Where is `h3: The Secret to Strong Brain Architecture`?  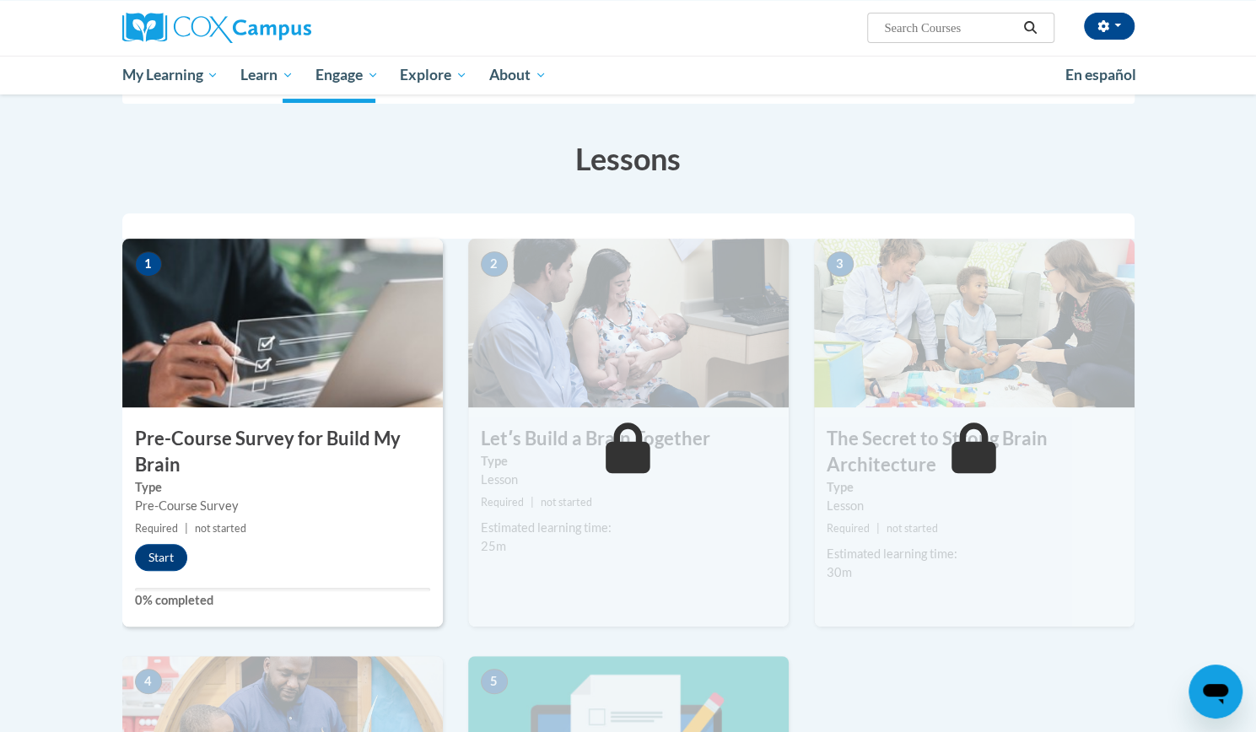 h3: The Secret to Strong Brain Architecture is located at coordinates (974, 452).